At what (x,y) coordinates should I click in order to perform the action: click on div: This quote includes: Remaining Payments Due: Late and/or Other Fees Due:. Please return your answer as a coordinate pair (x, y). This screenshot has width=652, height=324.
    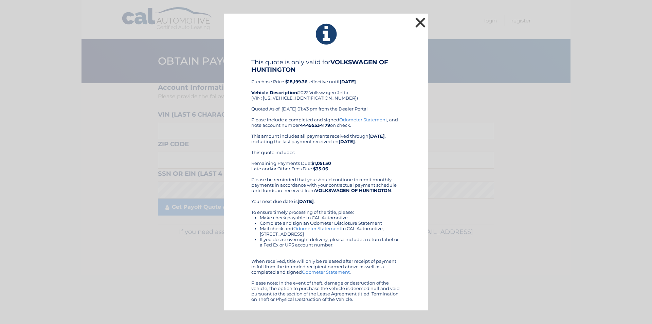
    Looking at the image, I should click on (326, 160).